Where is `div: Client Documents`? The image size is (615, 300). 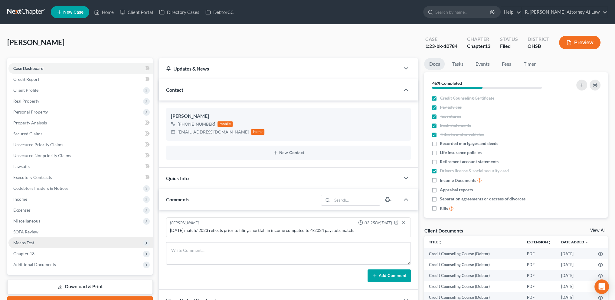
div: Client Documents is located at coordinates (444, 230).